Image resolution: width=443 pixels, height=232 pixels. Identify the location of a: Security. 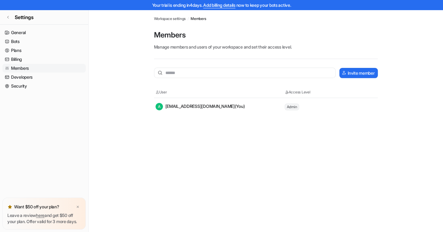
(44, 86).